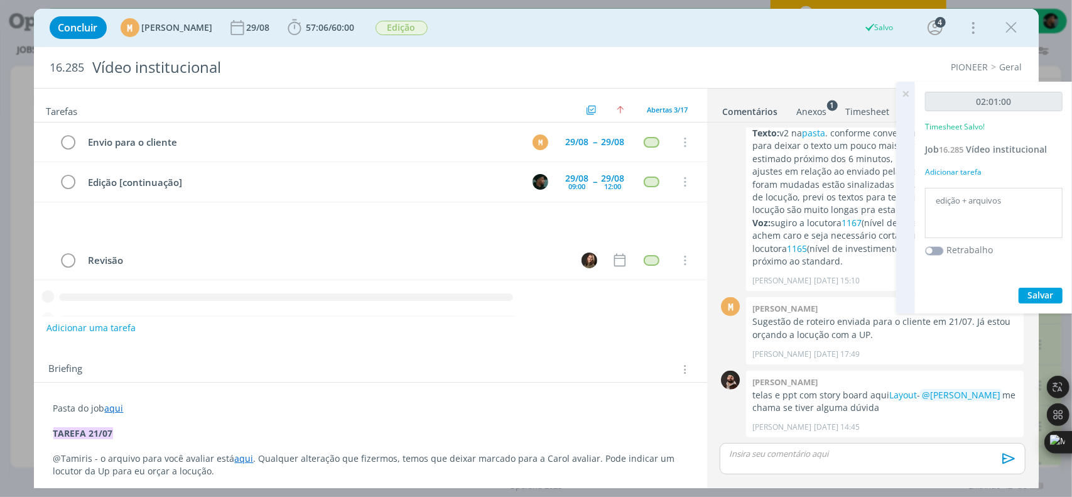 This screenshot has width=1072, height=497. Describe the element at coordinates (321, 28) in the screenshot. I see `button: 57:06/60:00` at that location.